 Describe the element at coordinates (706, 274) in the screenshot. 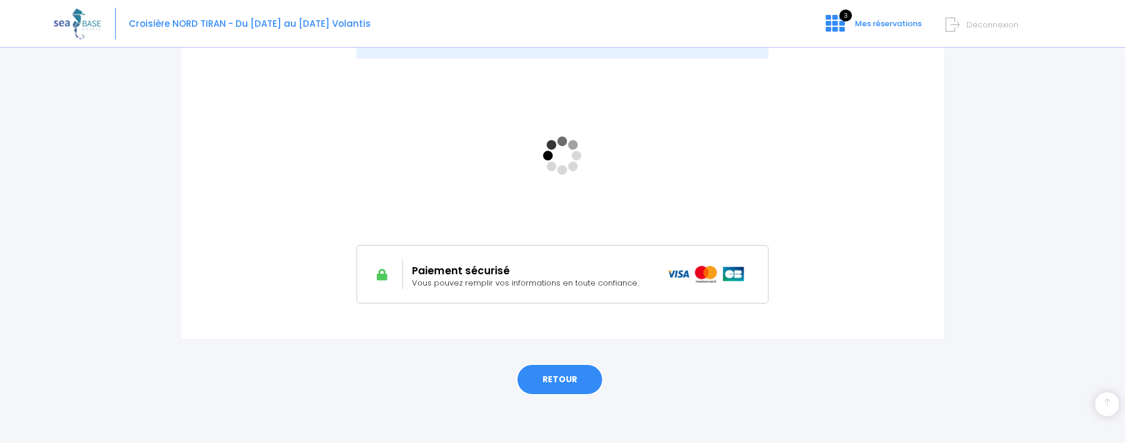

I see `img: icons_paiement_securise@2x.png` at that location.